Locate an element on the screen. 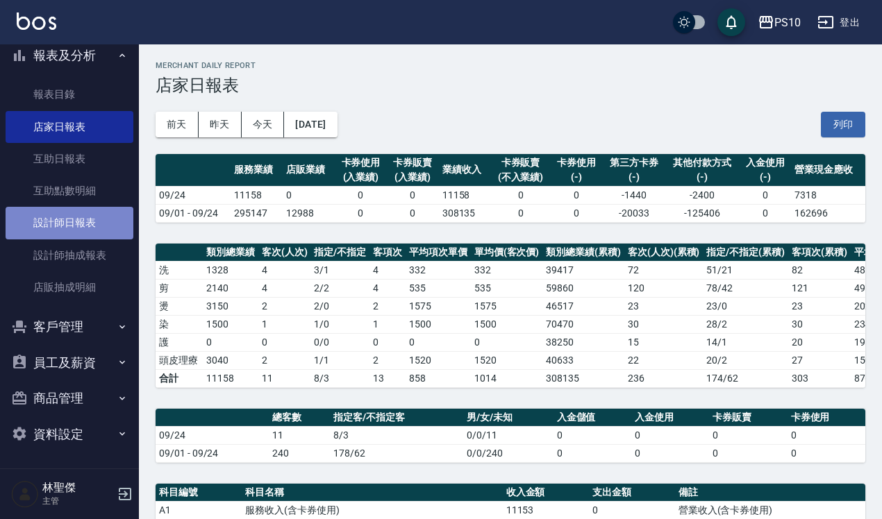 This screenshot has height=519, width=882. th: 客項次 is located at coordinates (387, 253).